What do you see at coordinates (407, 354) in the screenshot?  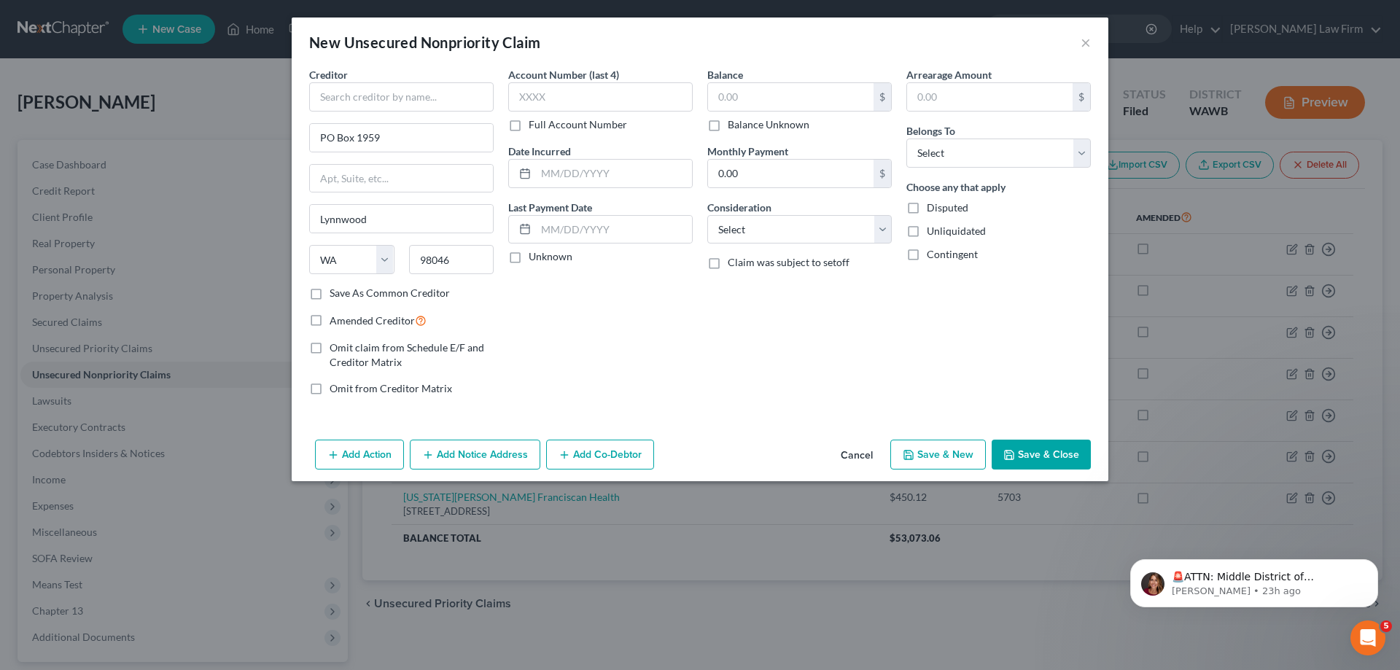 I see `span: Omit claim from Schedule E/F and Creditor Matrix` at bounding box center [407, 354].